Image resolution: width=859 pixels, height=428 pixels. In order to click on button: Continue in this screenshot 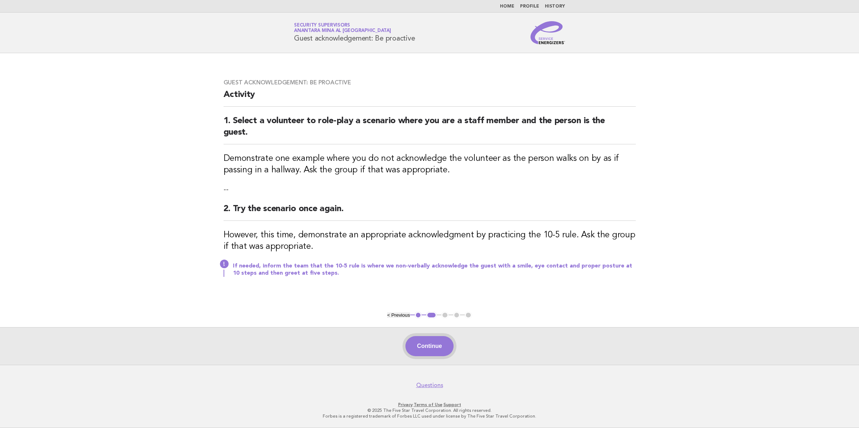, I will do `click(429, 346)`.